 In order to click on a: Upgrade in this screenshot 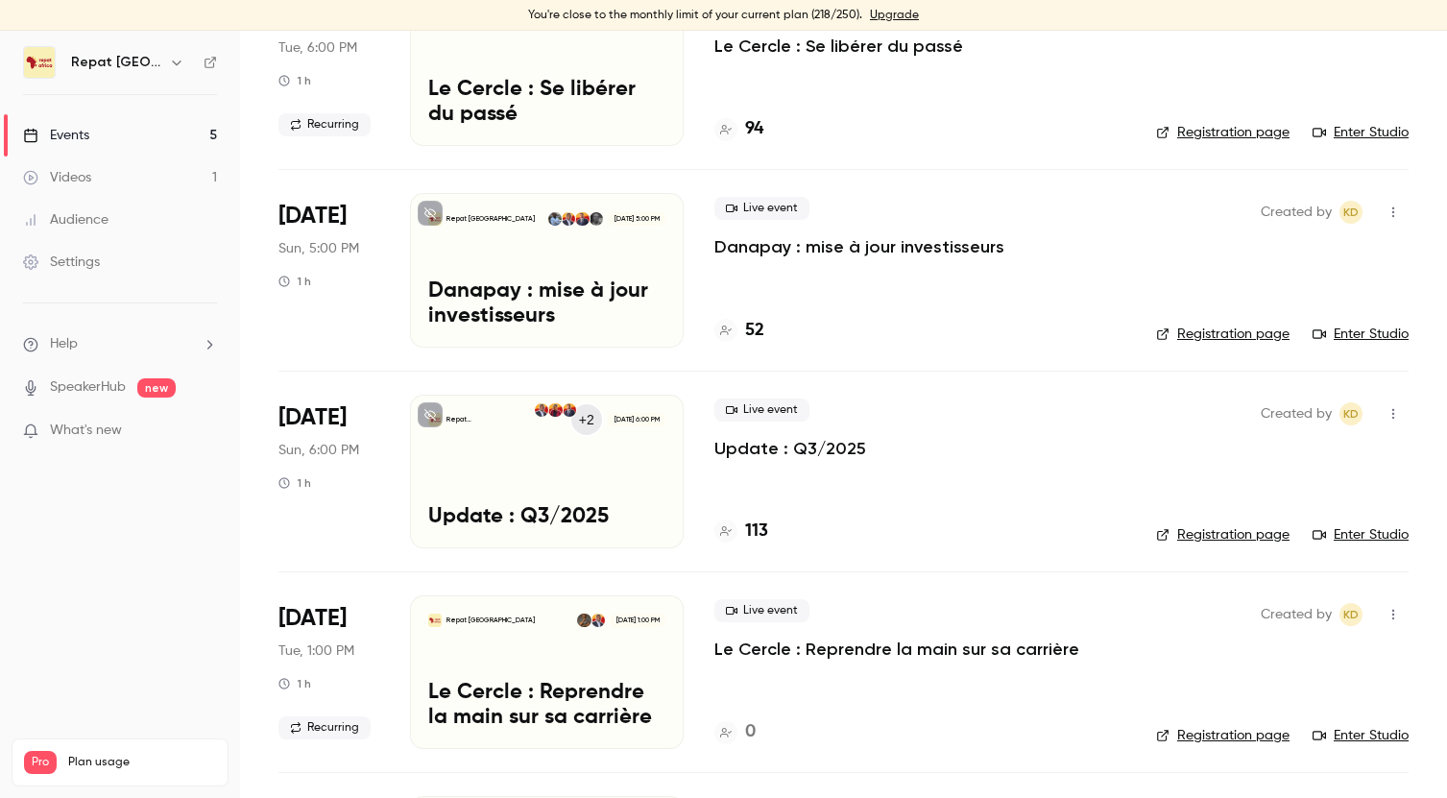, I will do `click(894, 15)`.